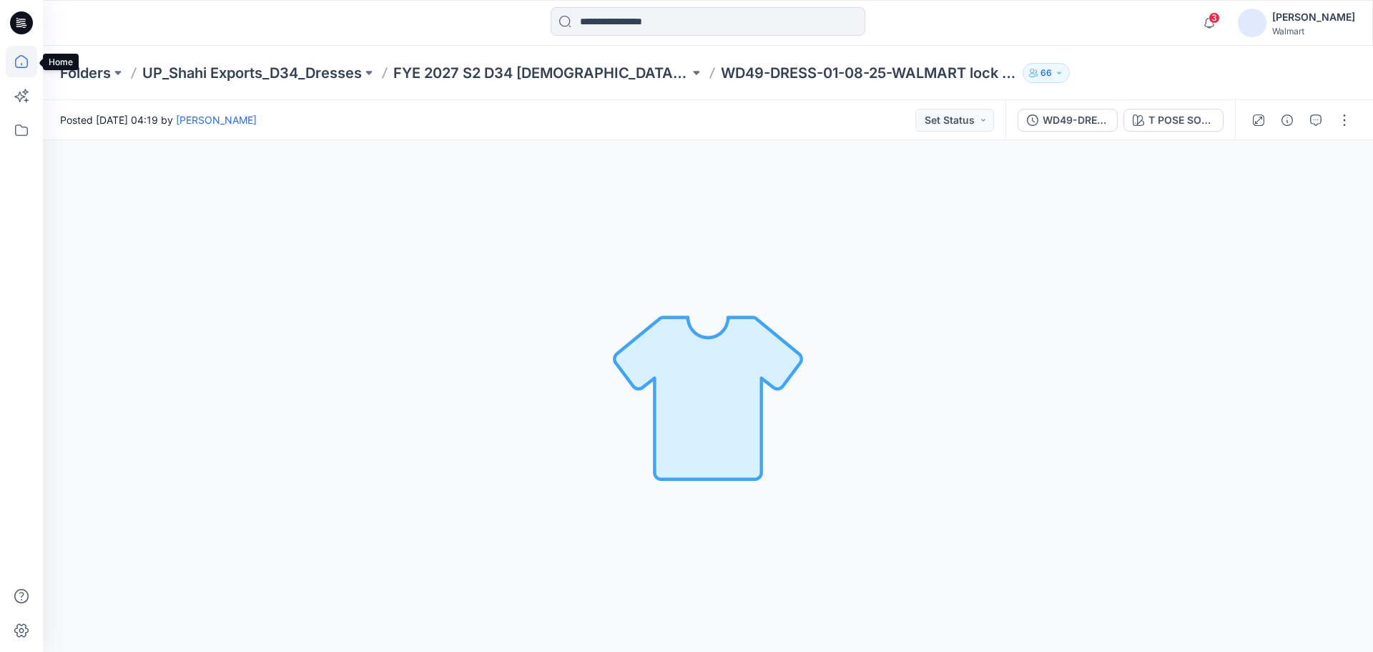 The width and height of the screenshot is (1373, 652). I want to click on p: WD49-DRESS-01-08-25-WALMART lock last, so click(869, 73).